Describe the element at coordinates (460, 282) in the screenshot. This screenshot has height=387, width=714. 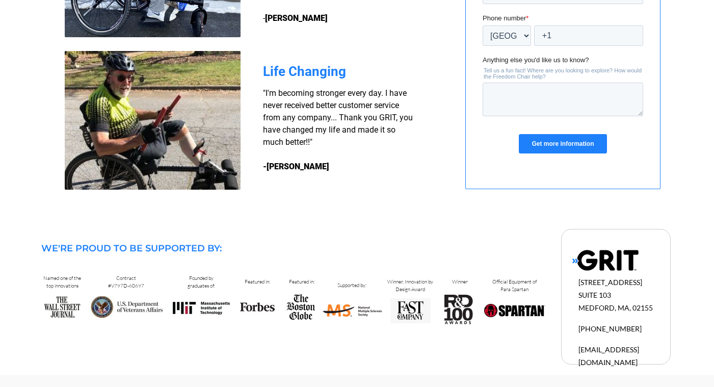
I see `span: Winner` at that location.